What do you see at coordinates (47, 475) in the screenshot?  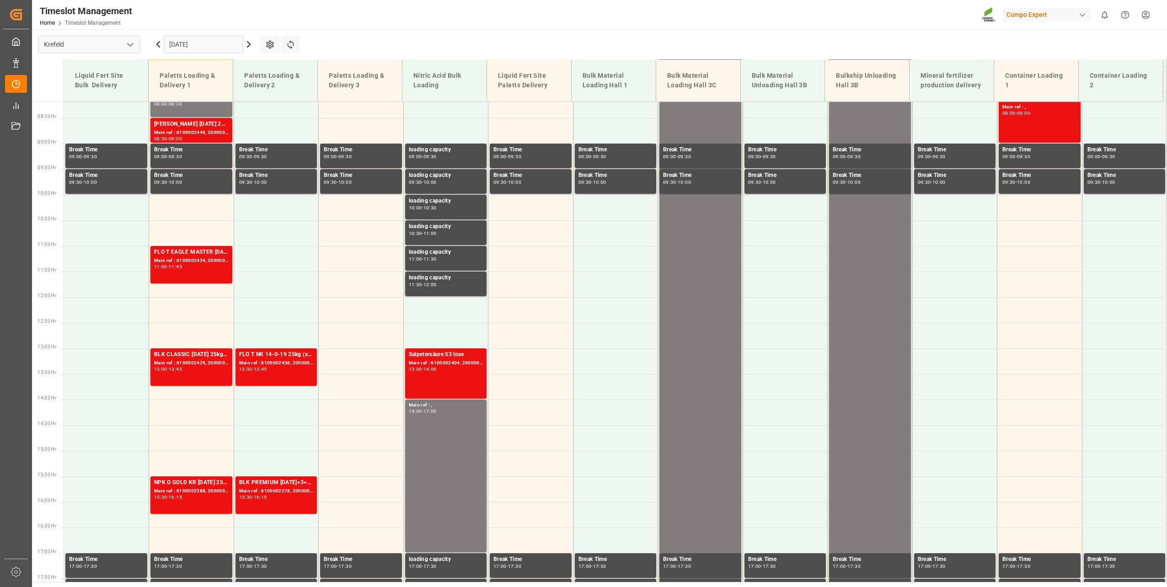 I see `span: 15:30 Hr` at bounding box center [47, 475].